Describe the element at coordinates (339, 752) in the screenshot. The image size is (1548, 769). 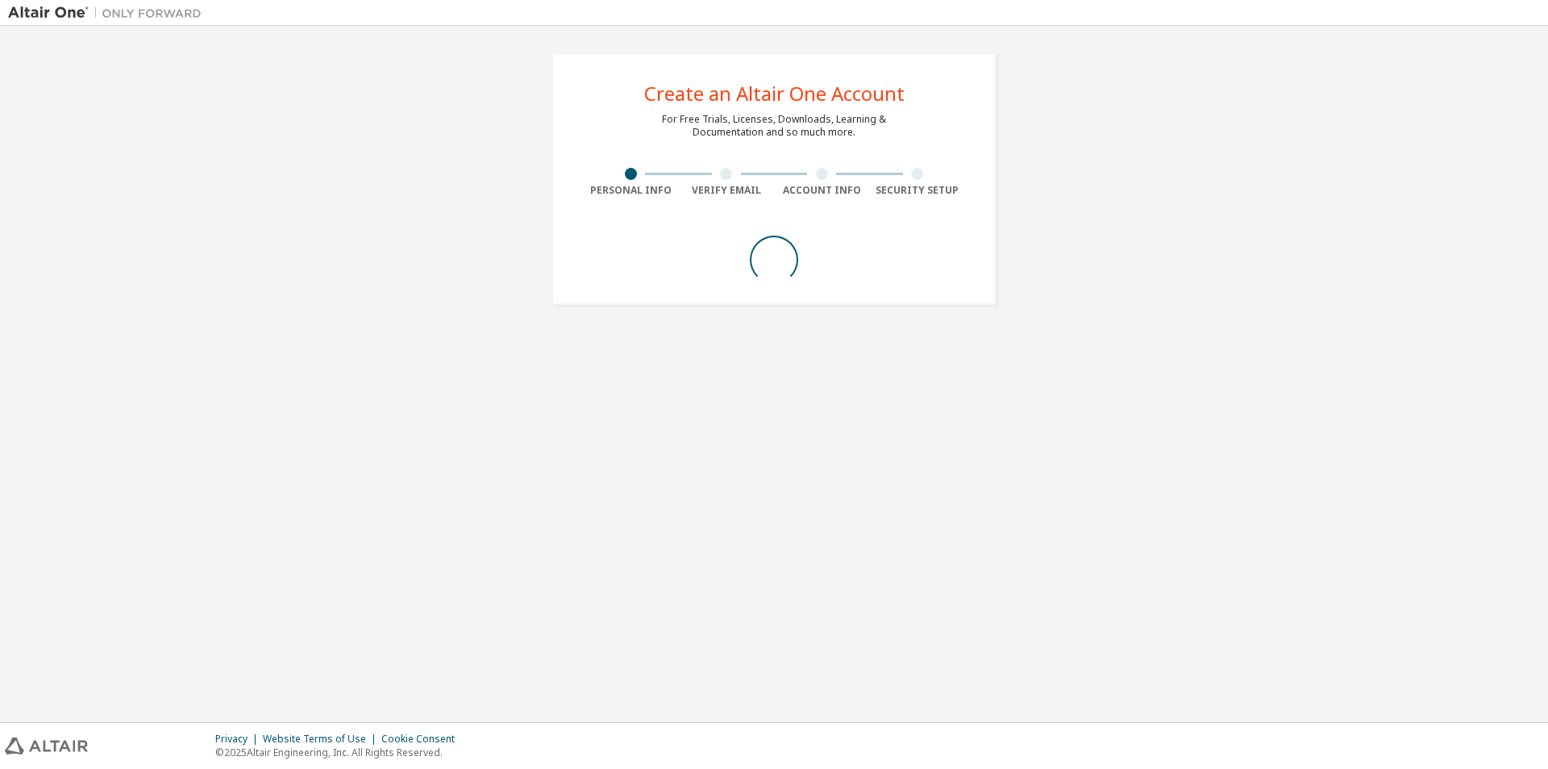
I see `p: © 2025 Altair Engineering, Inc. All Rights Reserved.` at that location.